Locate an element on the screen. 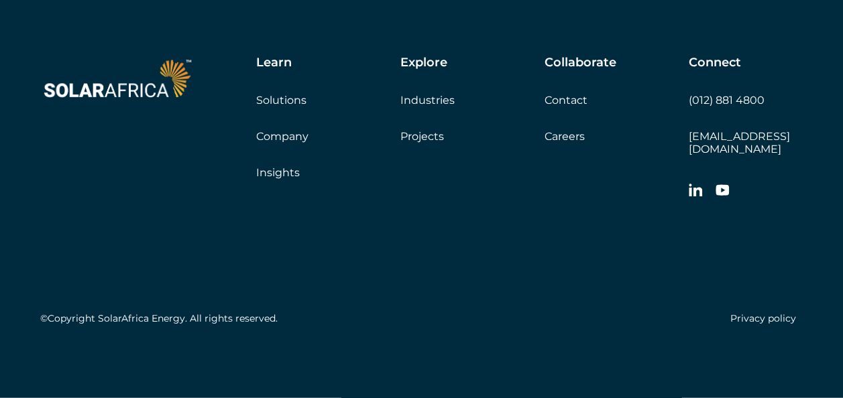 This screenshot has width=843, height=398. a: Insights is located at coordinates (278, 172).